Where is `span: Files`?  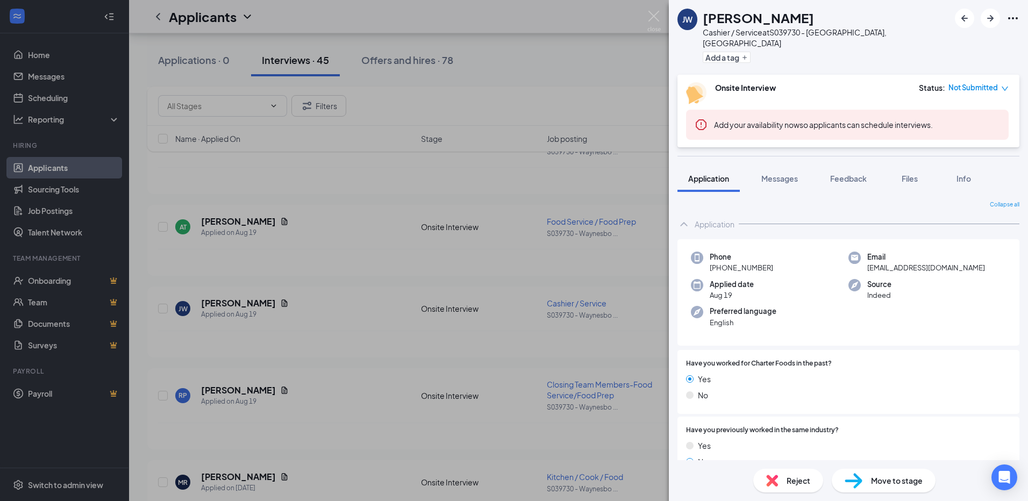
span: Files is located at coordinates (910, 179).